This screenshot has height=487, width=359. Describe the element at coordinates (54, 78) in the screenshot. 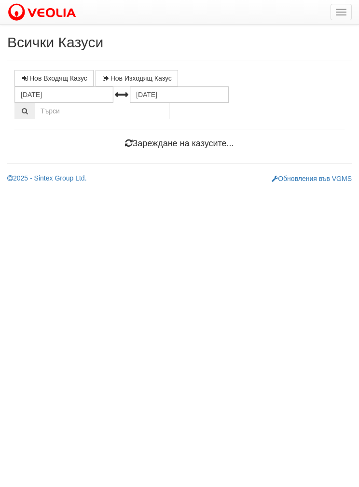

I see `a: Нов Входящ Казус` at that location.